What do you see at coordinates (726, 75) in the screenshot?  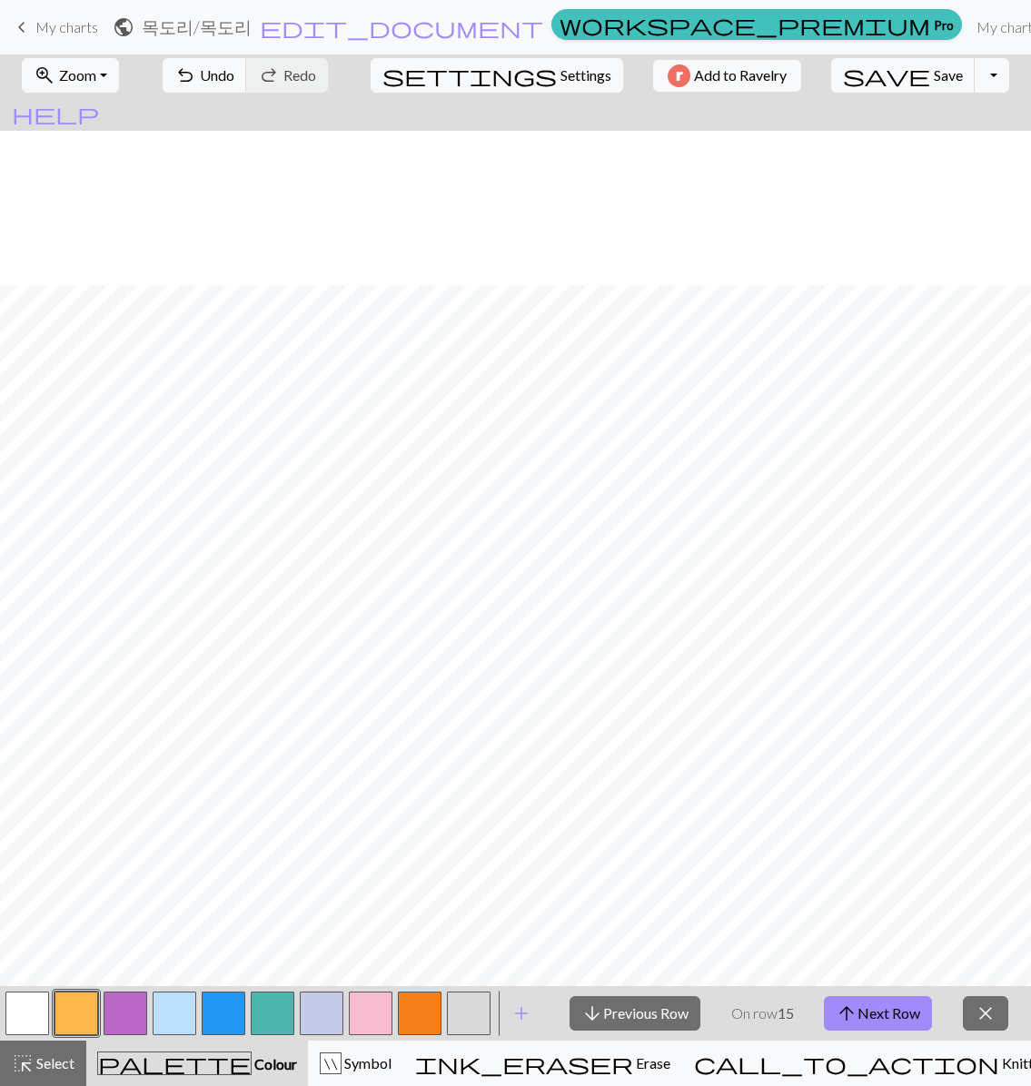 I see `button: Add to Ravelry` at bounding box center [726, 75].